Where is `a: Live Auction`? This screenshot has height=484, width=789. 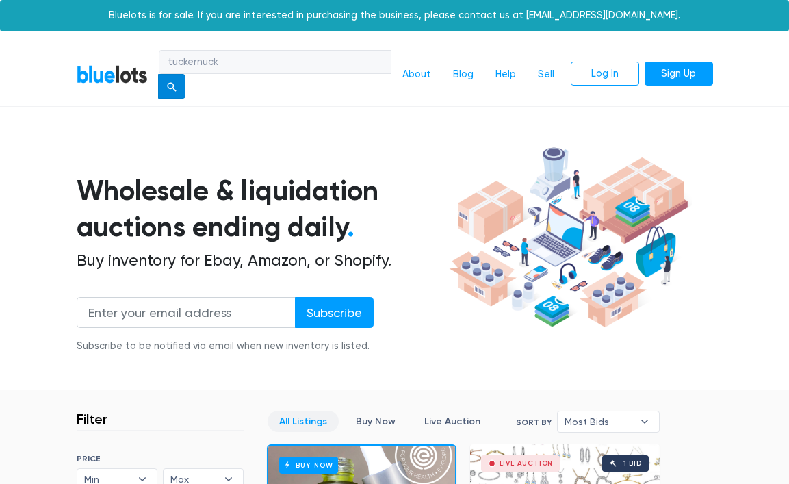
a: Live Auction is located at coordinates (452, 421).